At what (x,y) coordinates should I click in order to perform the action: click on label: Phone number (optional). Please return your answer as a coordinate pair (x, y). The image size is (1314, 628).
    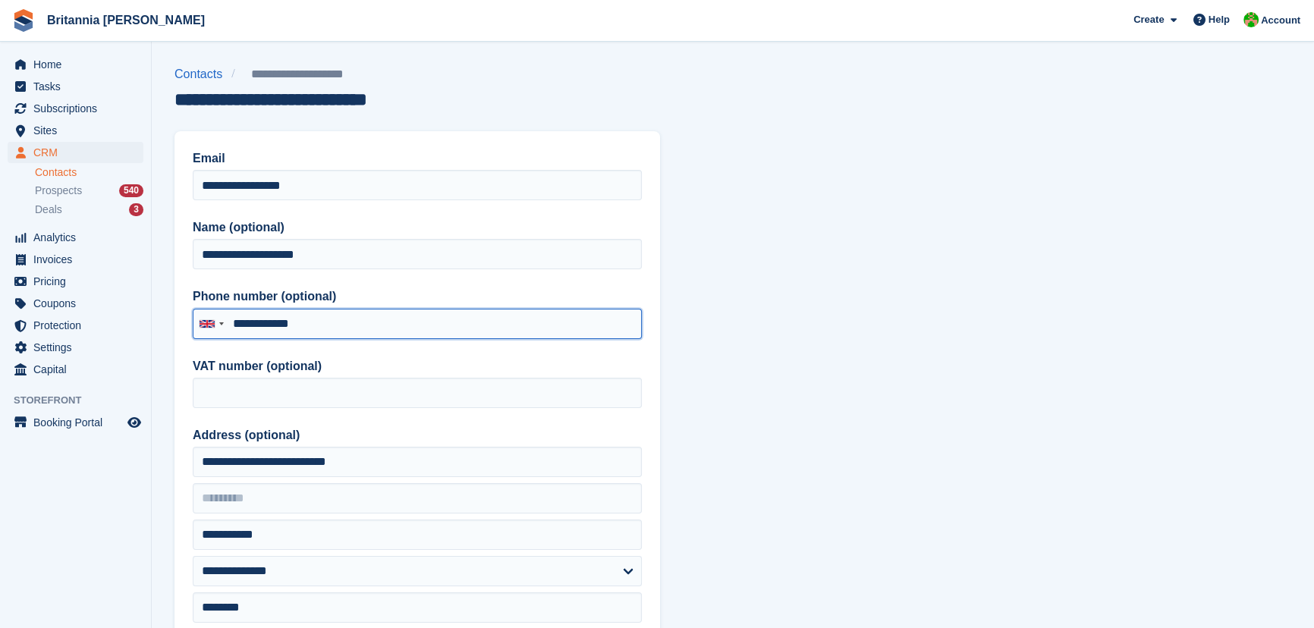
    Looking at the image, I should click on (417, 297).